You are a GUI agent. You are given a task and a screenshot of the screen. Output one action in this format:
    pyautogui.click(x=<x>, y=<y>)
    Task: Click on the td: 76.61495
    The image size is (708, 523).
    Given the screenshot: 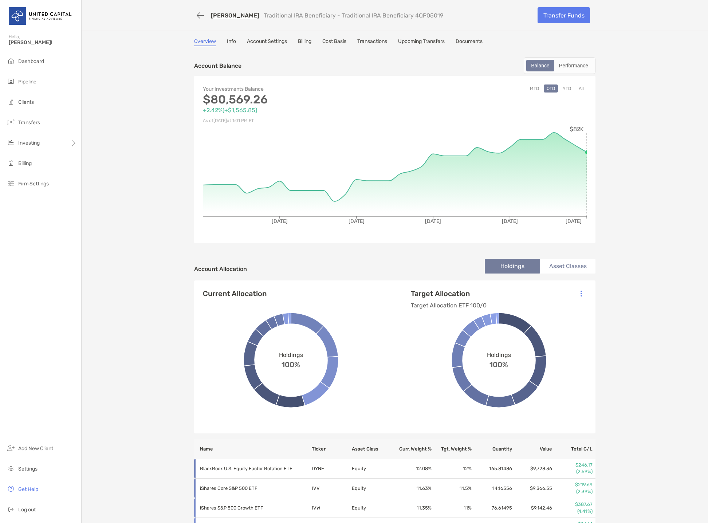 What is the action you would take?
    pyautogui.click(x=492, y=508)
    